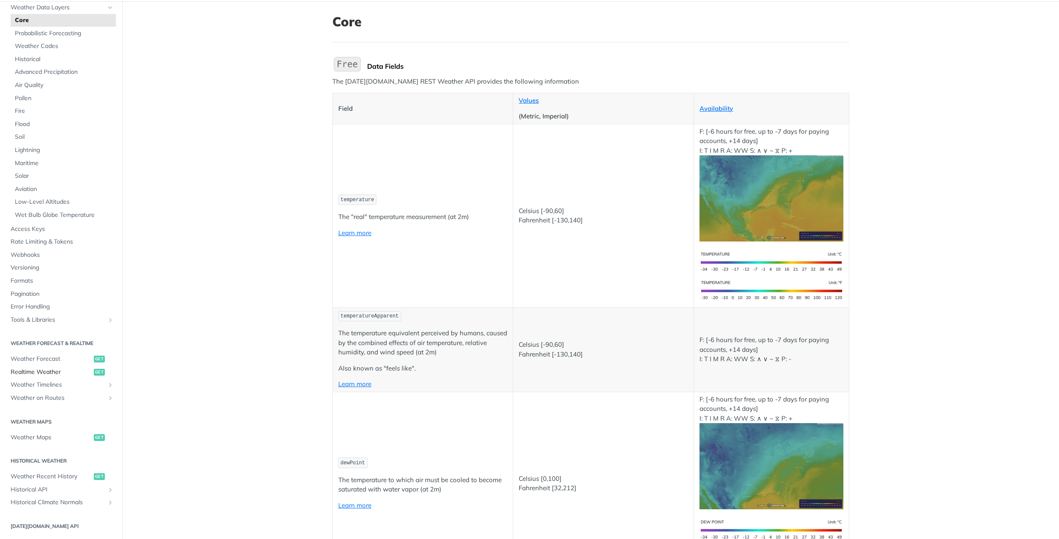  What do you see at coordinates (423, 485) in the screenshot?
I see `p: The temperature to which air must be cooled to become saturated with water vapor (at 2m)` at bounding box center [423, 485].